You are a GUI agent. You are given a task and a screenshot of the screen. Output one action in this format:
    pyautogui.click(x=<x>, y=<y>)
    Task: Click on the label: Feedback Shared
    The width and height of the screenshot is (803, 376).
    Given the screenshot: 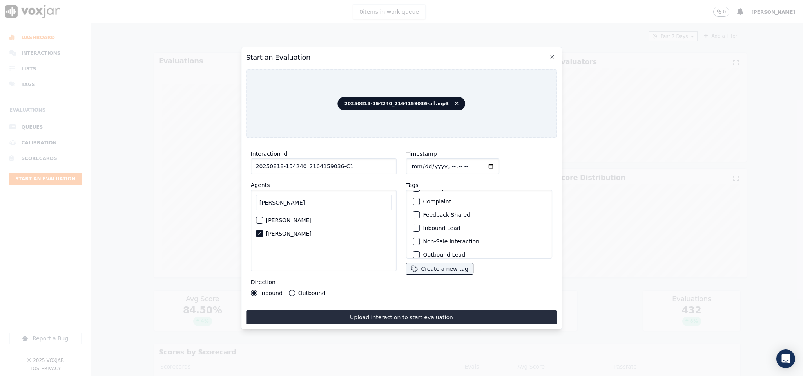 What is the action you would take?
    pyautogui.click(x=447, y=215)
    